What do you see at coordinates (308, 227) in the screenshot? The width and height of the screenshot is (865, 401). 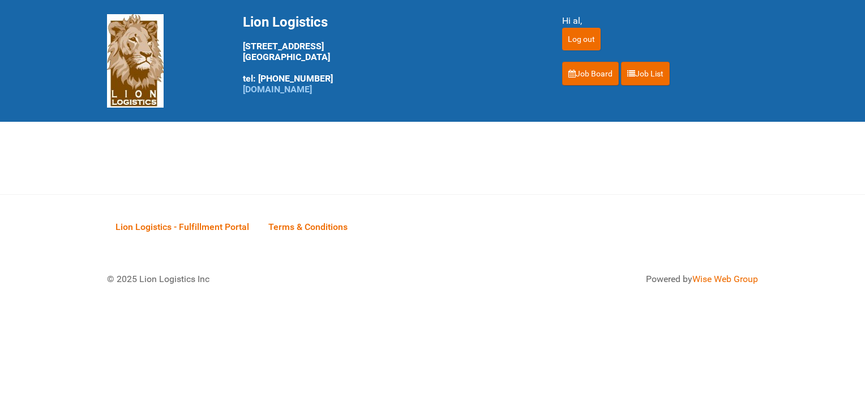 I see `span: Terms & Conditions` at bounding box center [308, 227].